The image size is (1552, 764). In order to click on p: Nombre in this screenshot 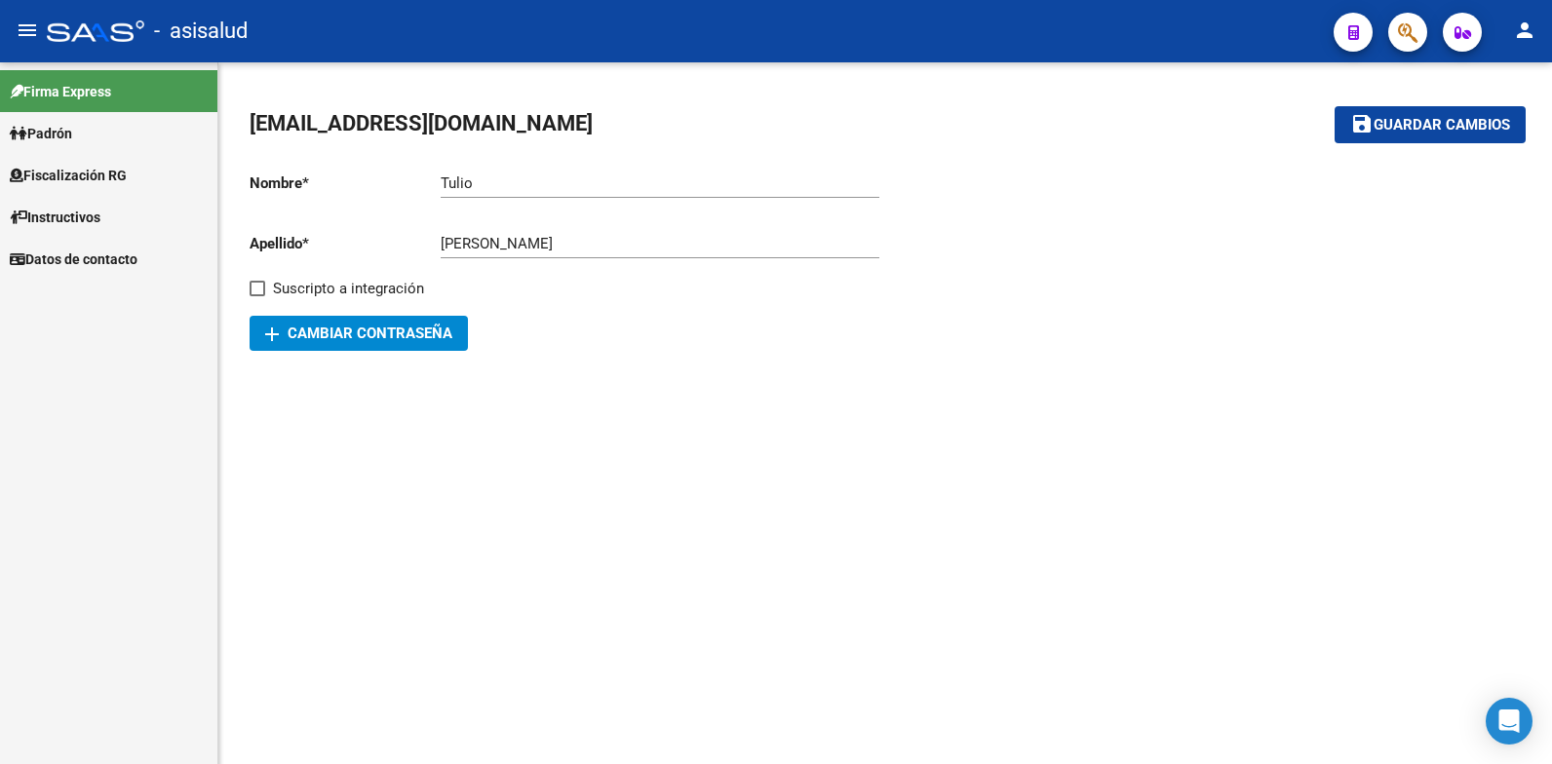, I will do `click(345, 183)`.